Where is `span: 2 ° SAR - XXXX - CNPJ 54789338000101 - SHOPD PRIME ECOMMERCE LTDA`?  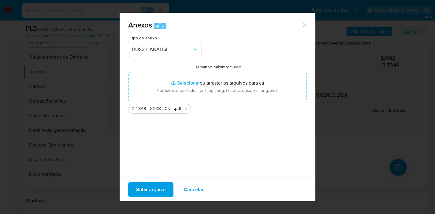 span: 2 ° SAR - XXXX - CNPJ 54789338000101 - SHOPD PRIME ECOMMERCE LTDA is located at coordinates (153, 109).